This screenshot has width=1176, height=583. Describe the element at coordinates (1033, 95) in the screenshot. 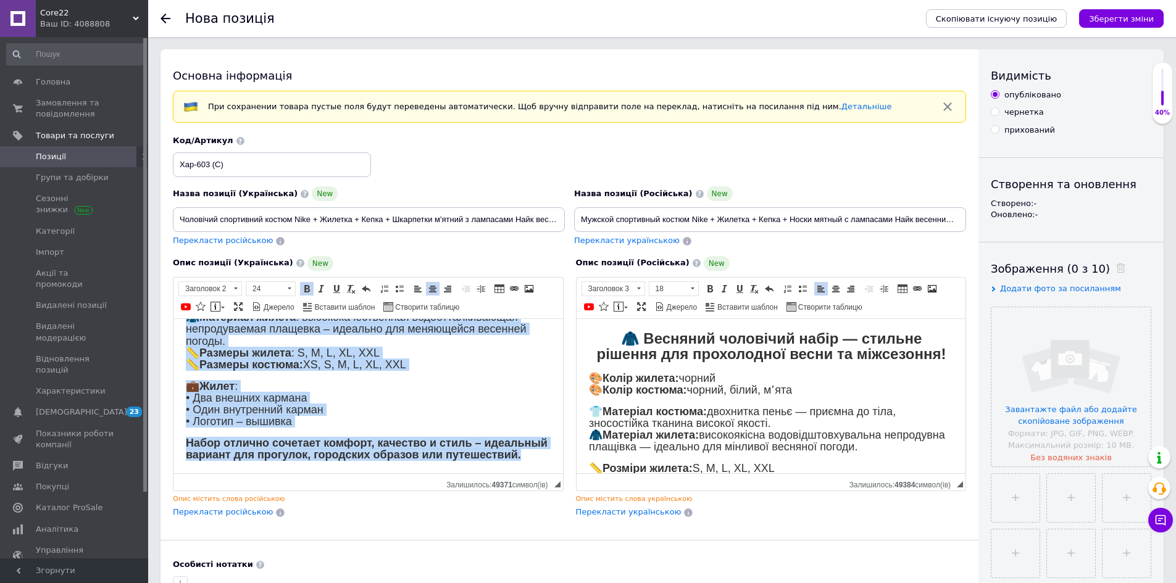

I see `div: опубліковано` at that location.